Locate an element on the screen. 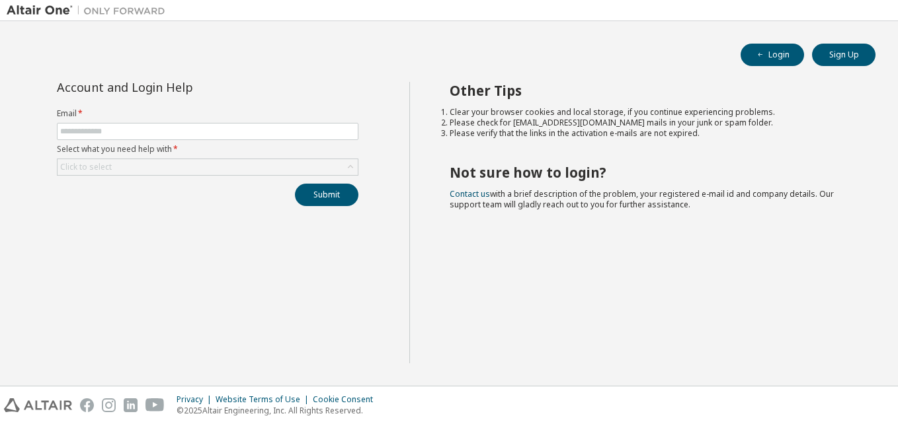  span: with a brief description of the problem, your registered e-mail id and company details. Our suppo... is located at coordinates (641, 199).